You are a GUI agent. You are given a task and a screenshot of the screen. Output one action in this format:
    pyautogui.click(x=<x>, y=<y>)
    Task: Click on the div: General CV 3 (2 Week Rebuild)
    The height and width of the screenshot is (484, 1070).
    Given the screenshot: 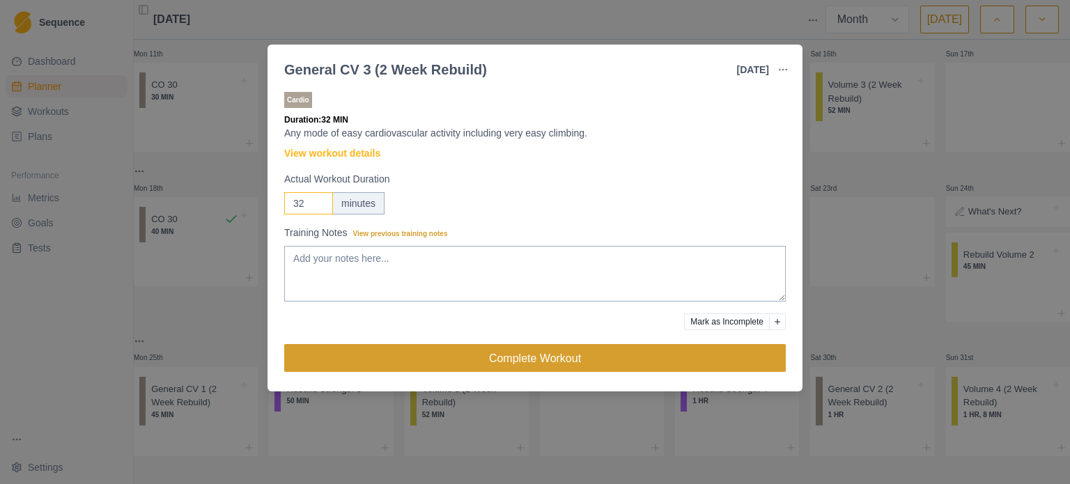 What is the action you would take?
    pyautogui.click(x=385, y=70)
    